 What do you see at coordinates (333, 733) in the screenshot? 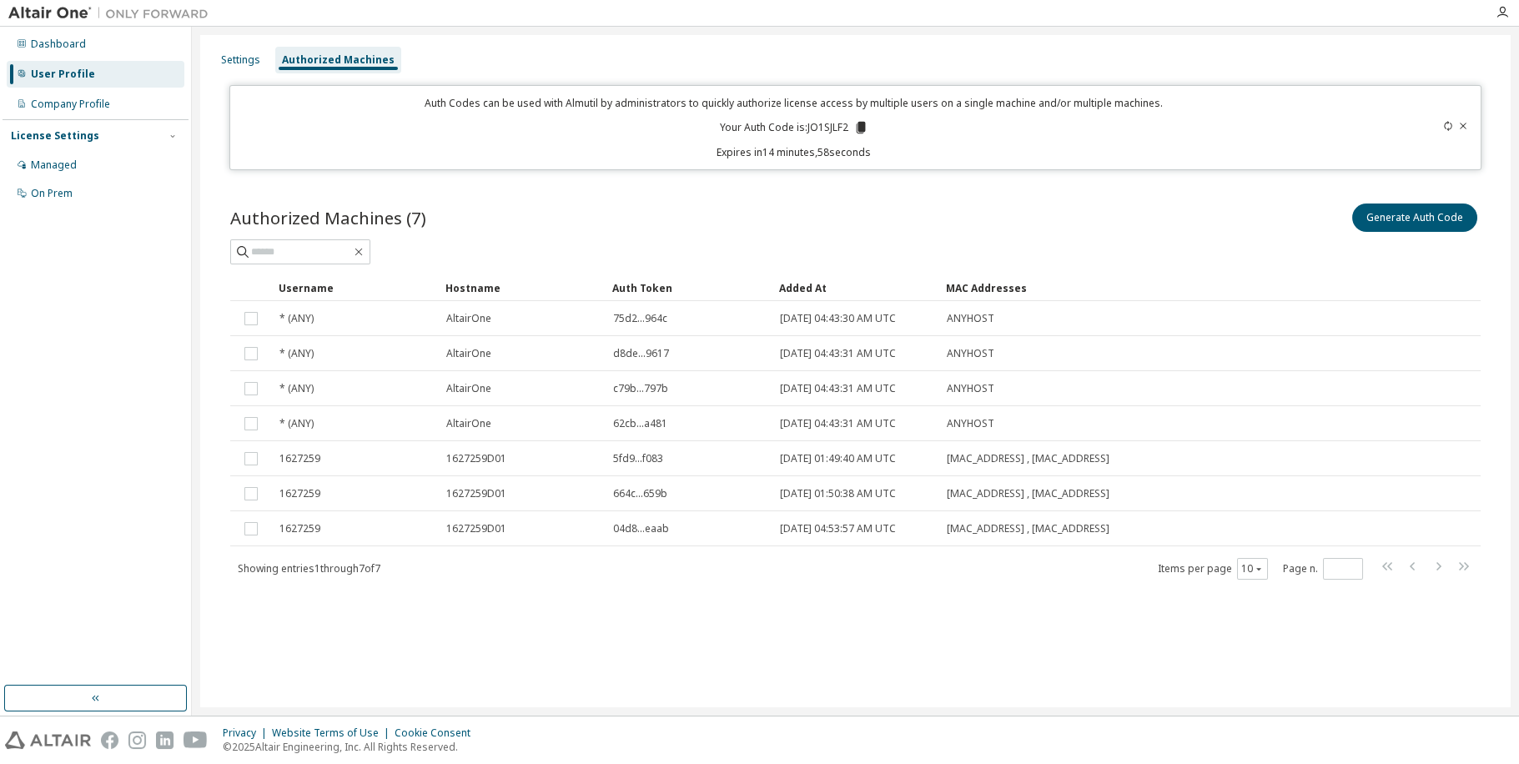
I see `div: Website Terms of Use` at bounding box center [333, 733].